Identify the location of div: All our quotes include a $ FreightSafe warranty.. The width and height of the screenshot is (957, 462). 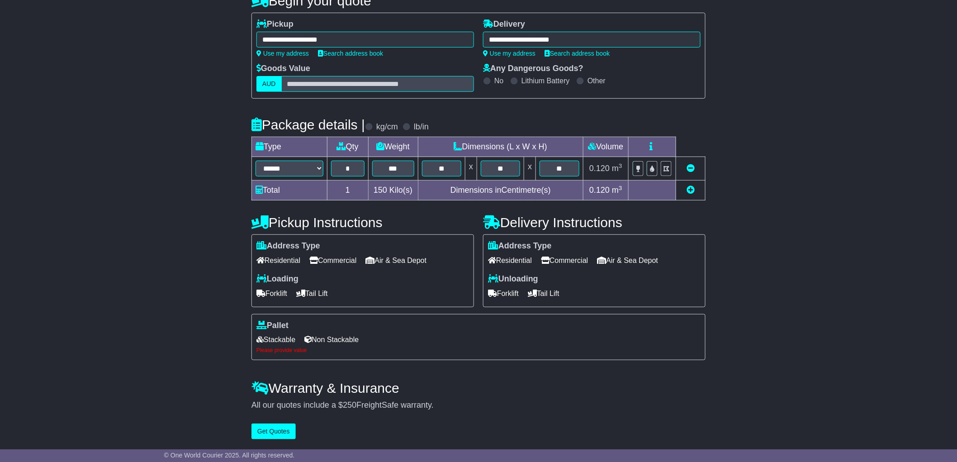
(479, 405).